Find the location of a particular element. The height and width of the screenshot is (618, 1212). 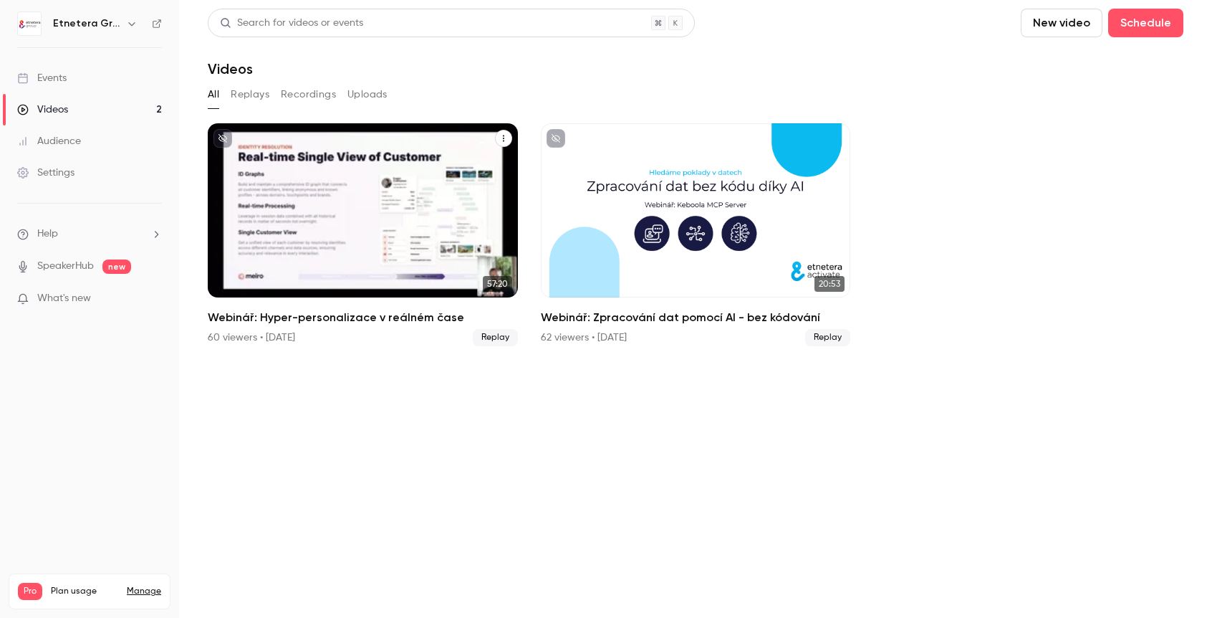

a: SpeakerHub is located at coordinates (65, 266).